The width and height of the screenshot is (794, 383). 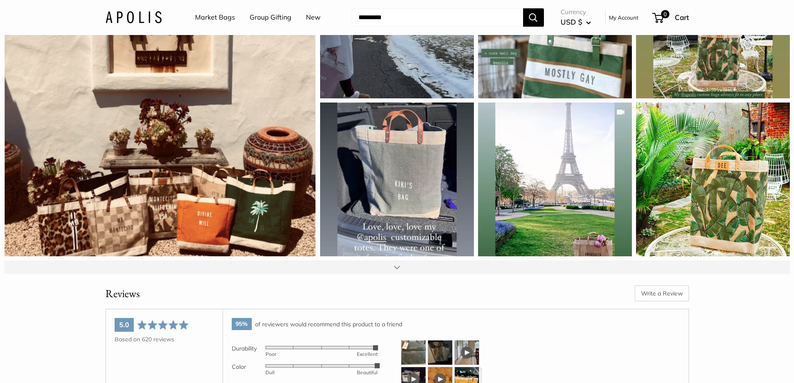 I want to click on a: New, so click(x=313, y=18).